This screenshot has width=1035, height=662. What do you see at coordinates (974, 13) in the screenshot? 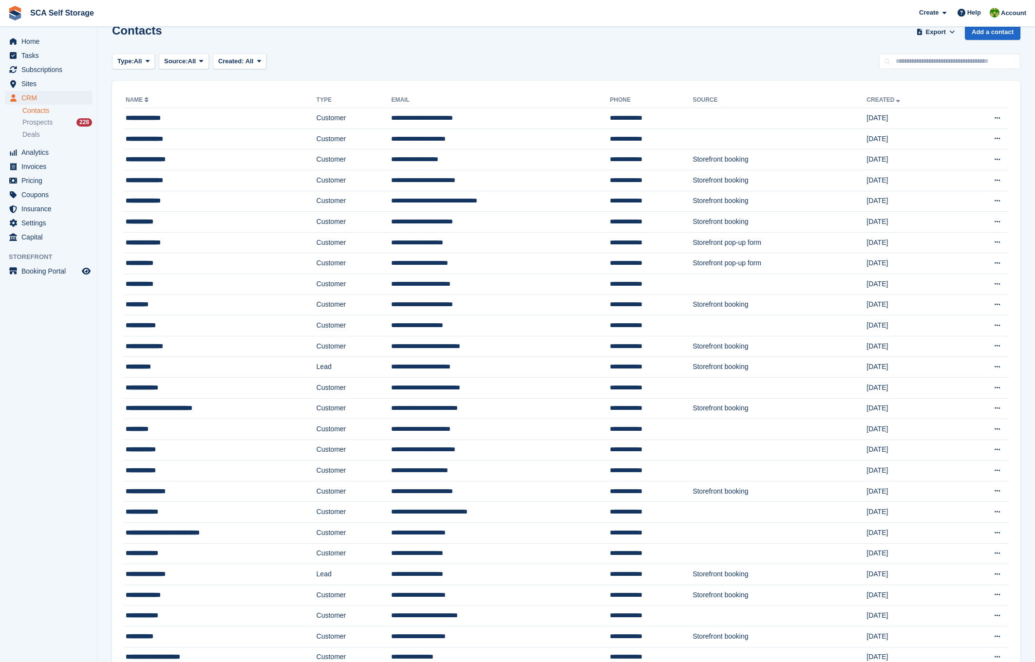
I see `span: Help` at bounding box center [974, 13].